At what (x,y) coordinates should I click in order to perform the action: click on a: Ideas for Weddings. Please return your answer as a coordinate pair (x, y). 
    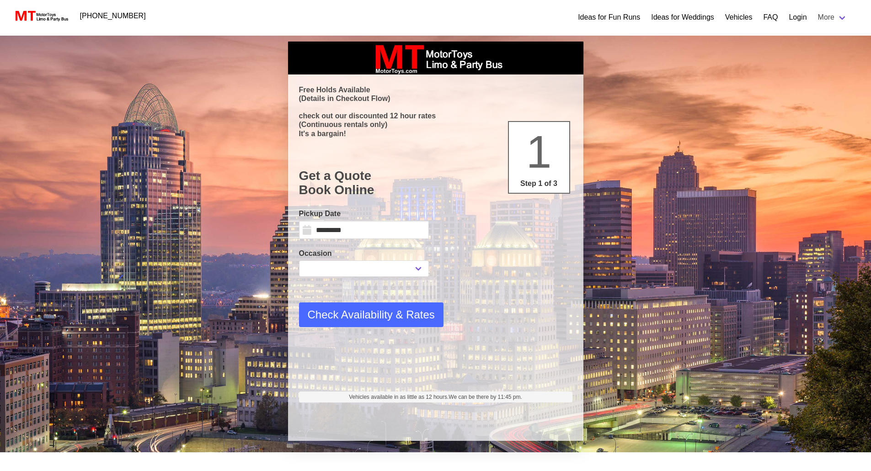
    Looking at the image, I should click on (682, 17).